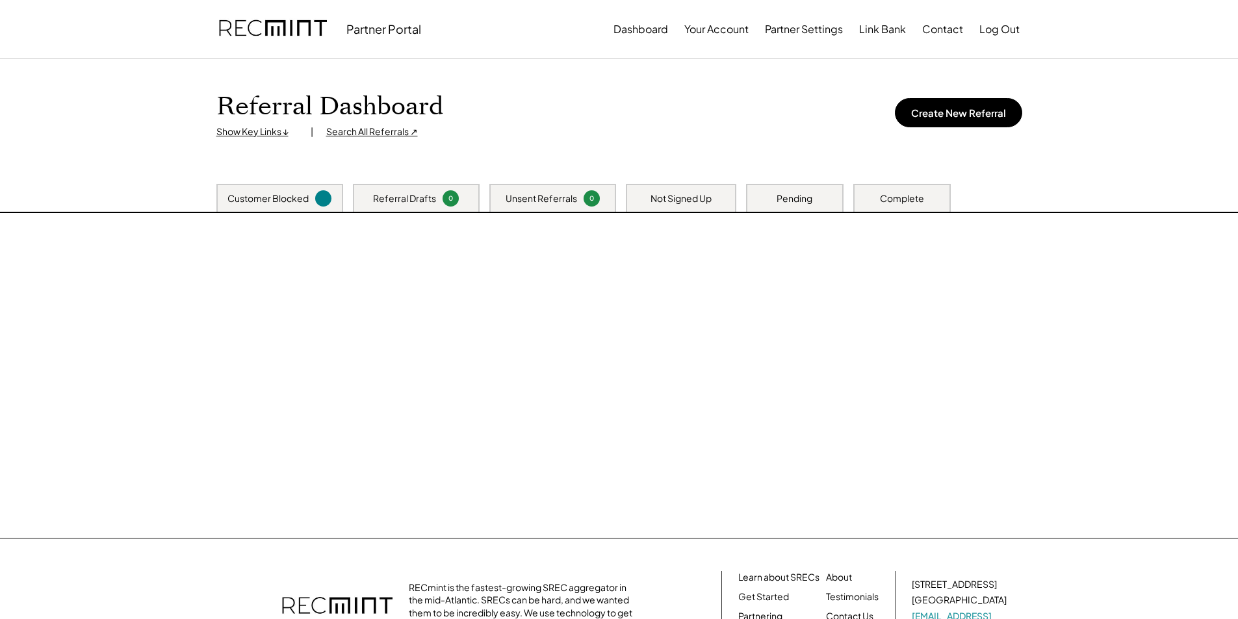  I want to click on div: Referral Drafts, so click(404, 199).